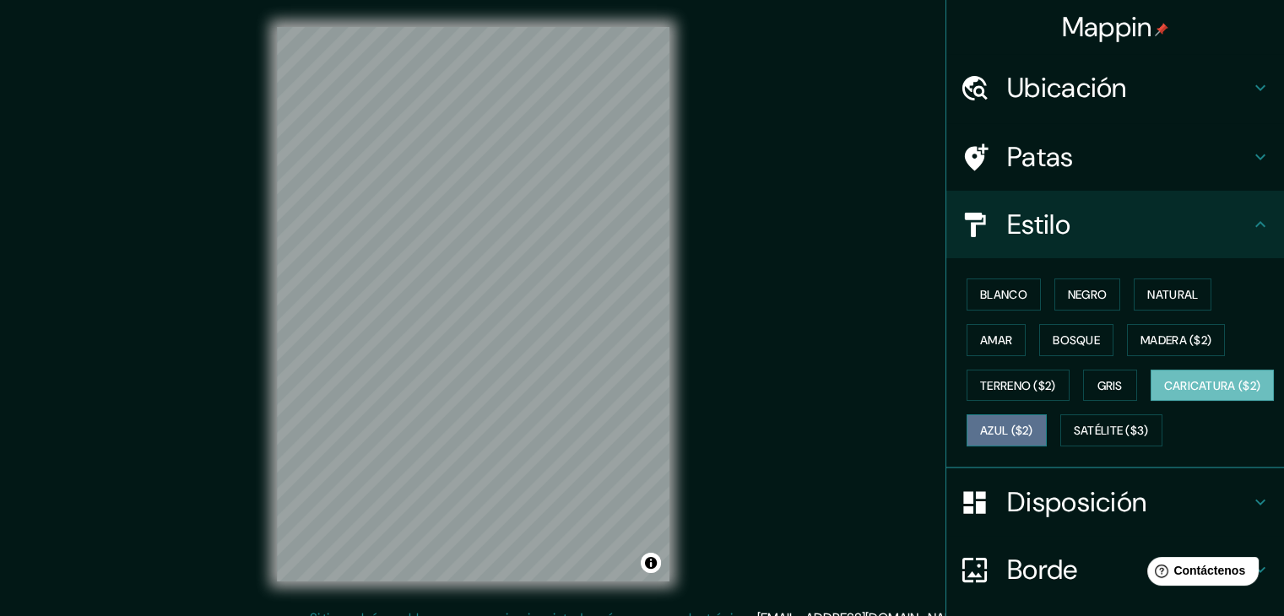 This screenshot has height=616, width=1284. What do you see at coordinates (1111, 430) in the screenshot?
I see `button: Satélite ($3)` at bounding box center [1111, 430].